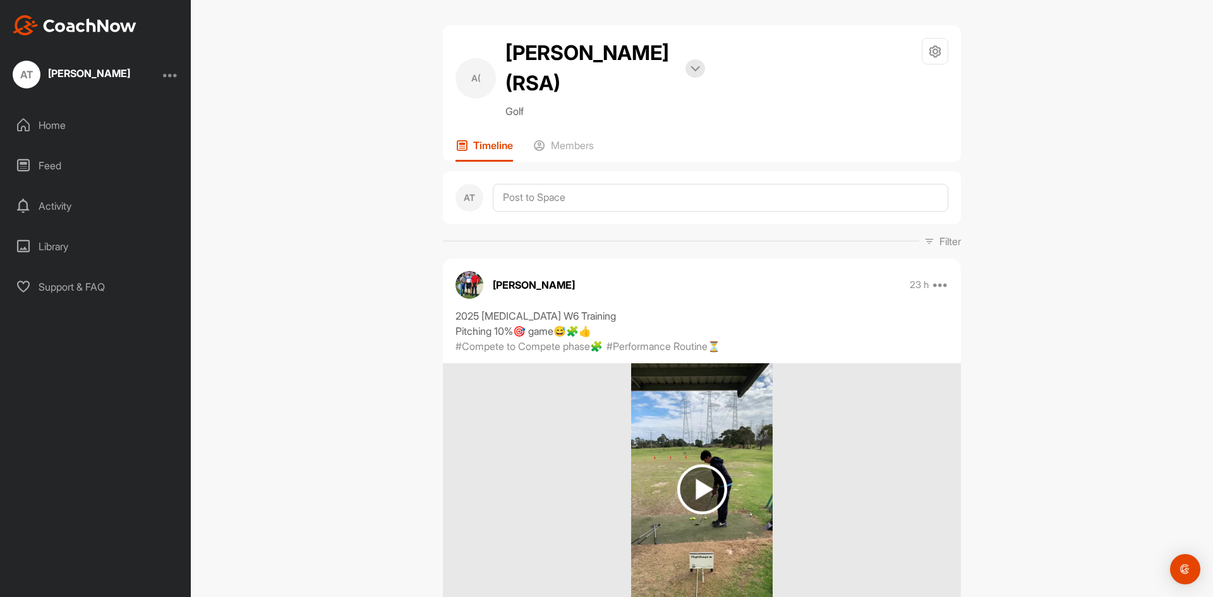  What do you see at coordinates (529, 346) in the screenshot?
I see `p: #Compete to Compete phase🧩` at bounding box center [529, 346].